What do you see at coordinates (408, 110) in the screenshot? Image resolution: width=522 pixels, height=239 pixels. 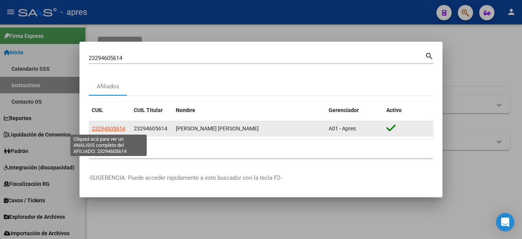 I see `datatable-header-cell: Activo` at bounding box center [408, 110].